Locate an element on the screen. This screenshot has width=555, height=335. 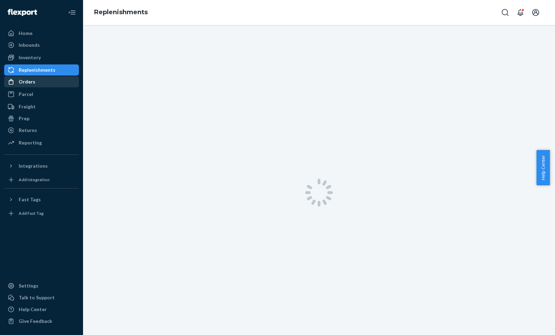
a: Home is located at coordinates (42, 33).